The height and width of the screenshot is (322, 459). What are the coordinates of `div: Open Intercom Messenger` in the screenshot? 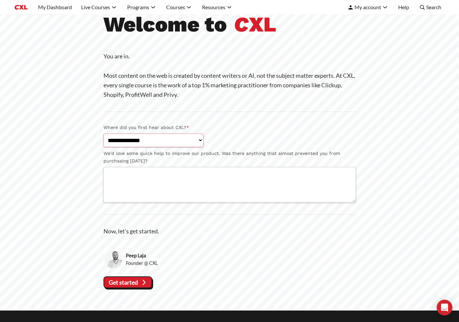 It's located at (444, 308).